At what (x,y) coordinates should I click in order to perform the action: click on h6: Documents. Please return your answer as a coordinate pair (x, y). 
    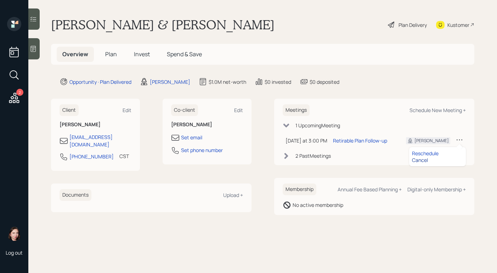
    Looking at the image, I should click on (75, 195).